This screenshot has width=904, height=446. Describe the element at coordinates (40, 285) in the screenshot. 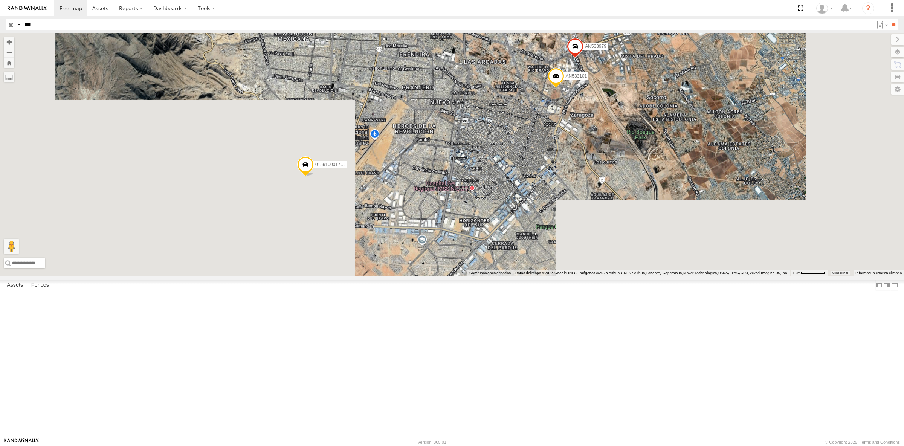

I see `label: Fences` at that location.